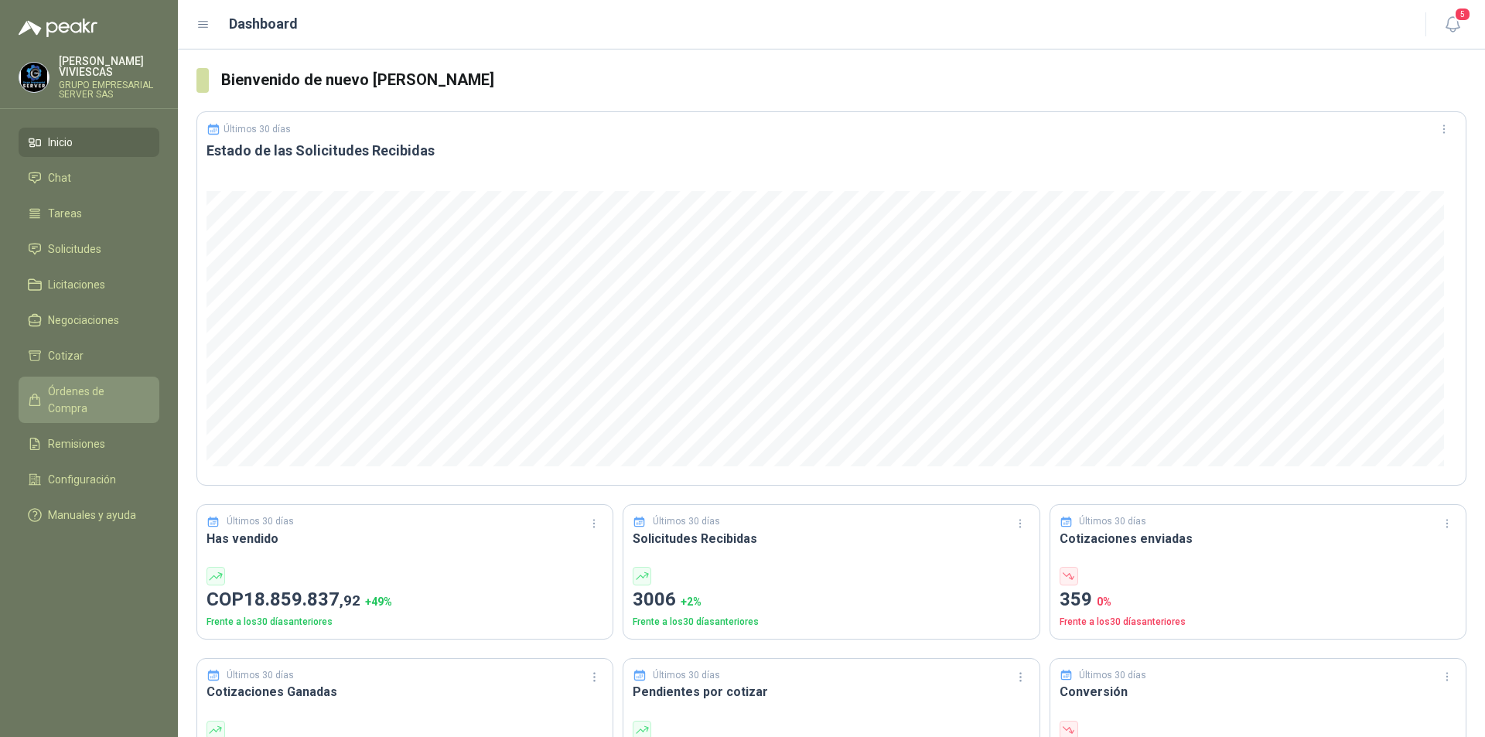 Image resolution: width=1485 pixels, height=737 pixels. What do you see at coordinates (77, 444) in the screenshot?
I see `span: Remisiones` at bounding box center [77, 444].